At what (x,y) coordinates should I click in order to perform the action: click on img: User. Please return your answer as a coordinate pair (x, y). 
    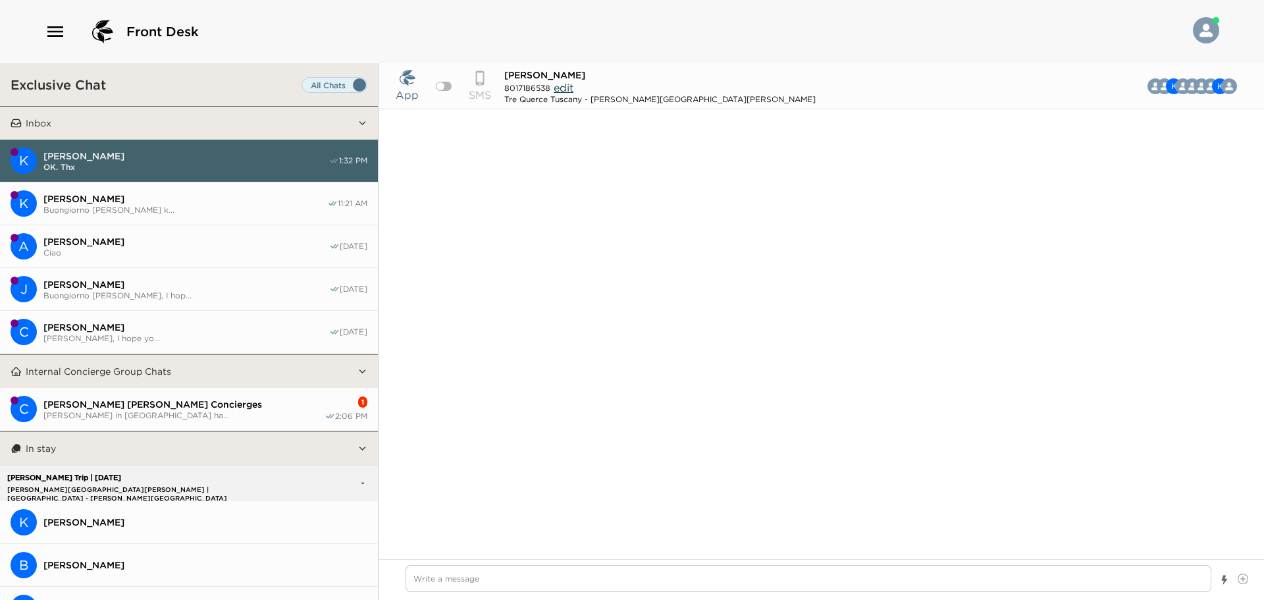
    Looking at the image, I should click on (1206, 30).